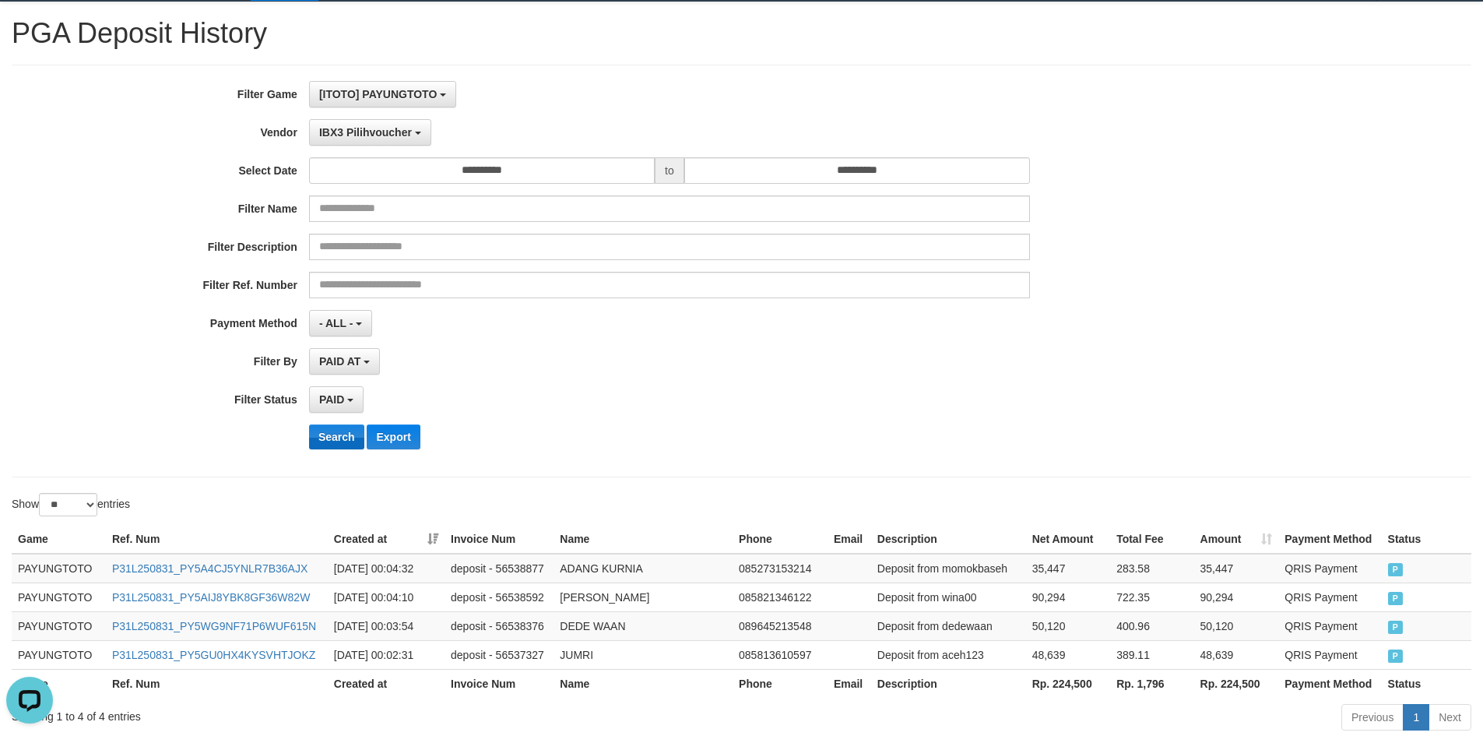  What do you see at coordinates (948, 568) in the screenshot?
I see `td: Deposit from momokbaseh` at bounding box center [948, 568].